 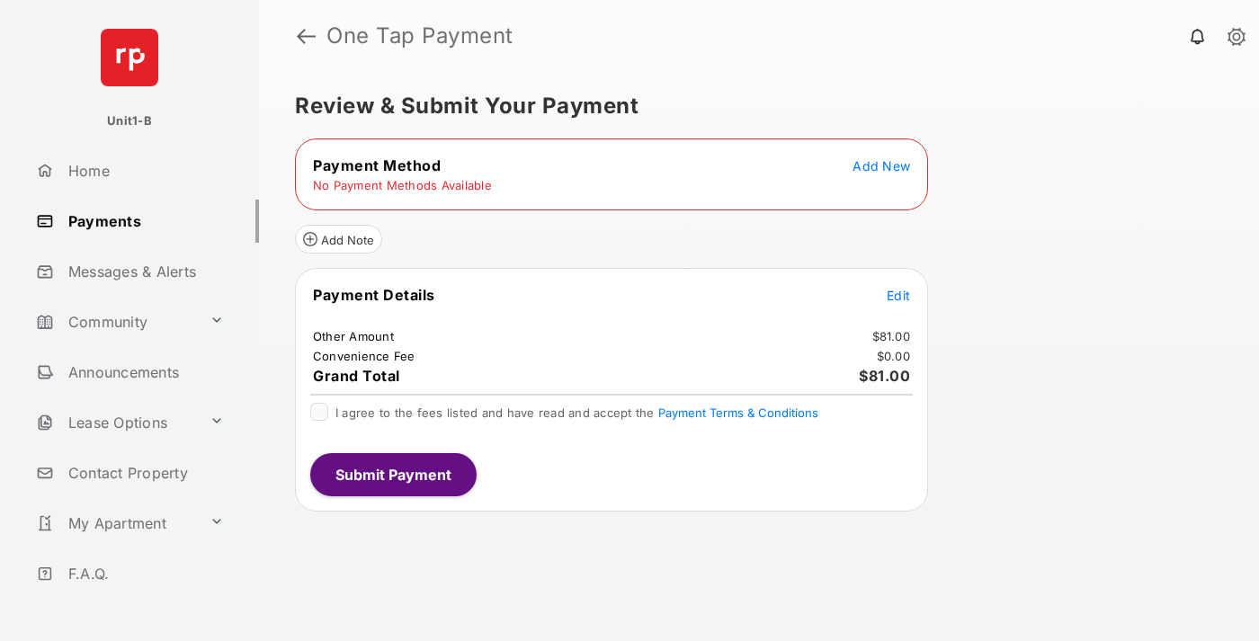 What do you see at coordinates (144, 271) in the screenshot?
I see `a: Messages & Alerts` at bounding box center [144, 271].